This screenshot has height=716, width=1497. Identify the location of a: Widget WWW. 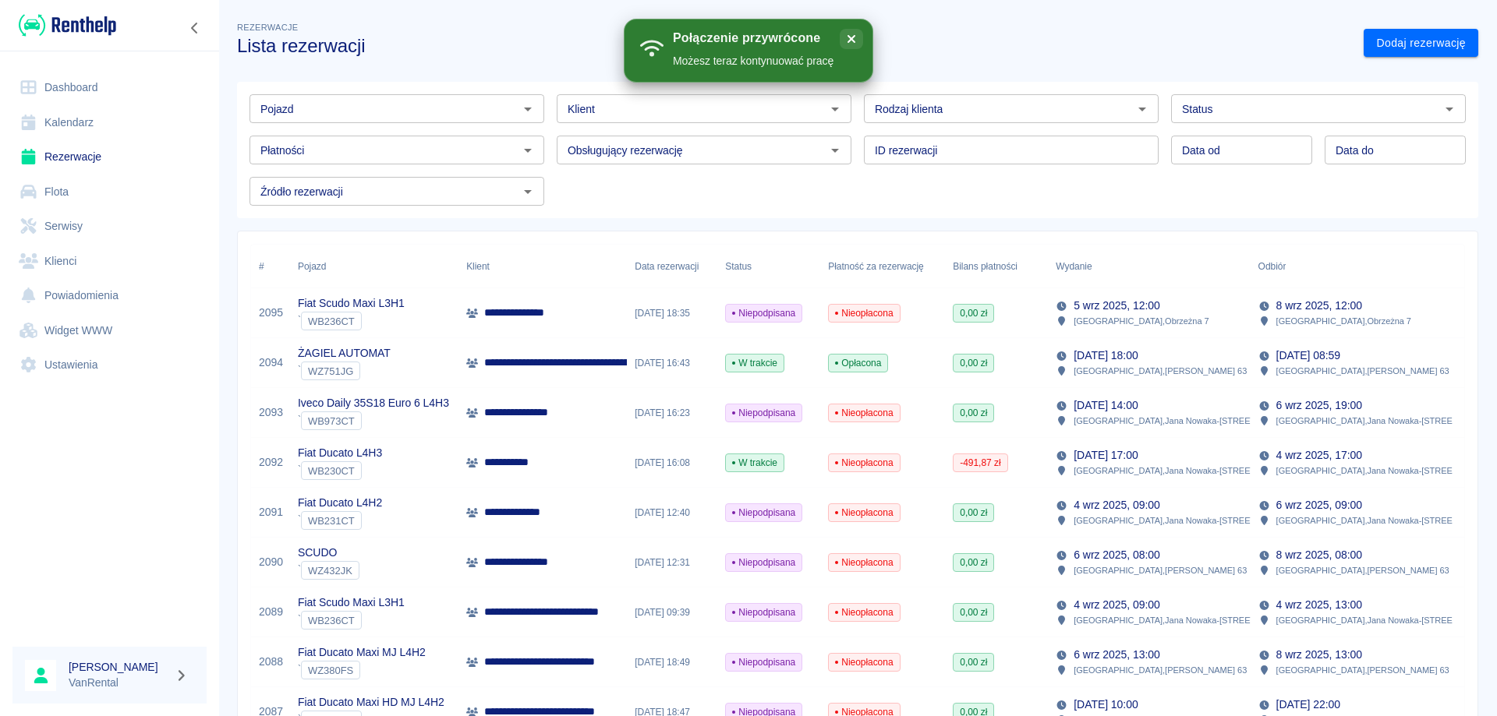
(109, 331).